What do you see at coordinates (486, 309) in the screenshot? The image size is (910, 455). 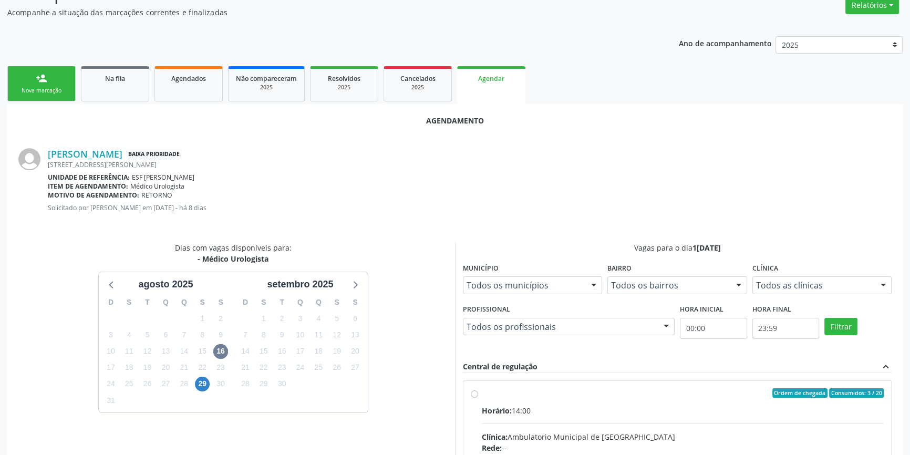 I see `label: Profissional` at bounding box center [486, 309].